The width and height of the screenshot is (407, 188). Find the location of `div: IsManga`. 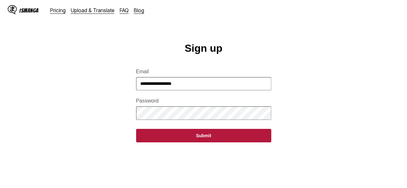

div: IsManga is located at coordinates (29, 10).